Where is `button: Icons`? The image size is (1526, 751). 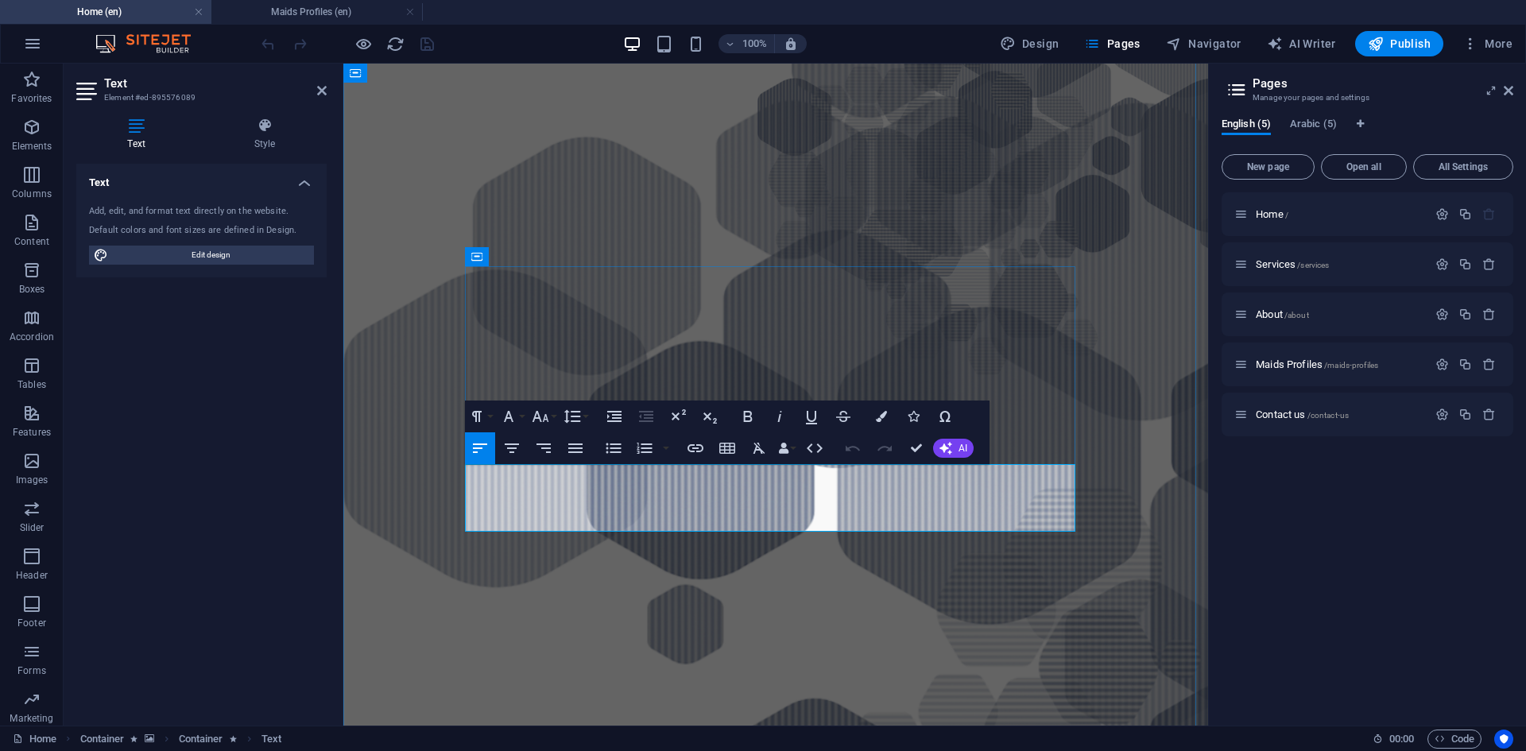 button: Icons is located at coordinates (913, 417).